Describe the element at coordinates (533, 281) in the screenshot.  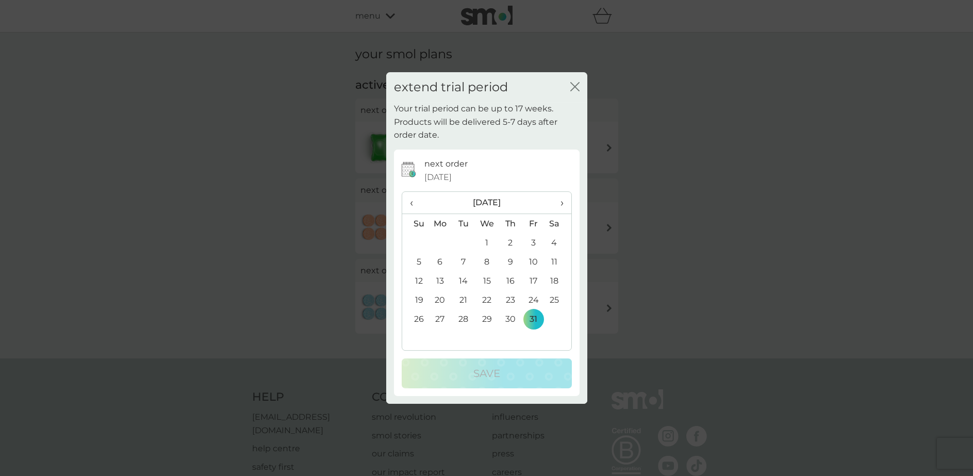
I see `td: 17` at that location.